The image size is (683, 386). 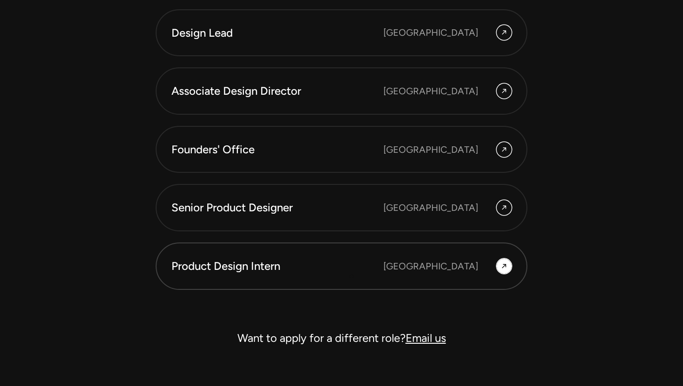 I want to click on div: Product Design Intern, so click(x=277, y=266).